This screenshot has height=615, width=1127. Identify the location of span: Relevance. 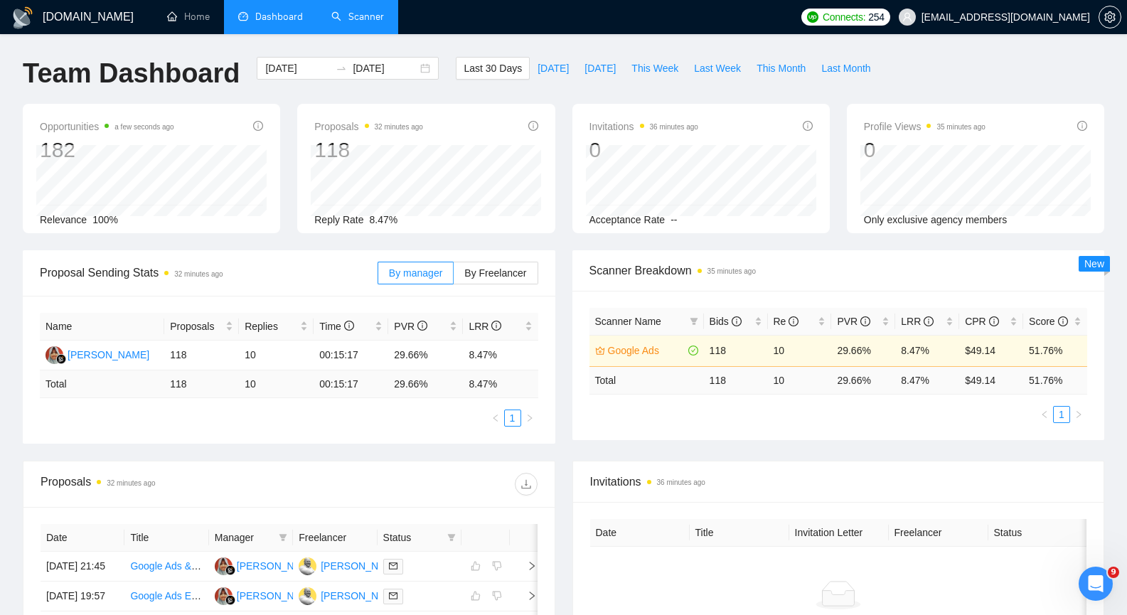
(63, 220).